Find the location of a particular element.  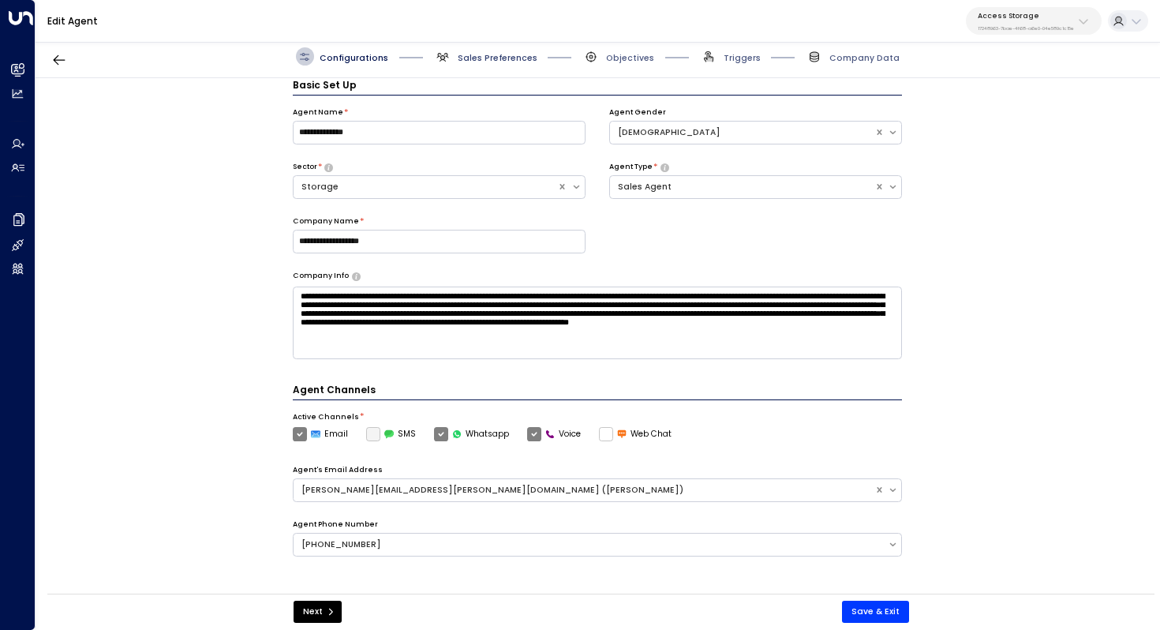

label: Sector is located at coordinates (305, 167).